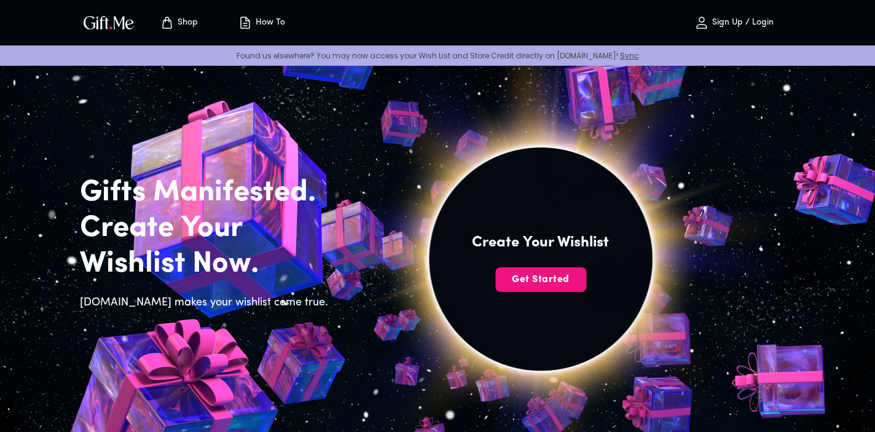 The image size is (875, 432). Describe the element at coordinates (208, 264) in the screenshot. I see `h2: Wishlist Now.` at that location.